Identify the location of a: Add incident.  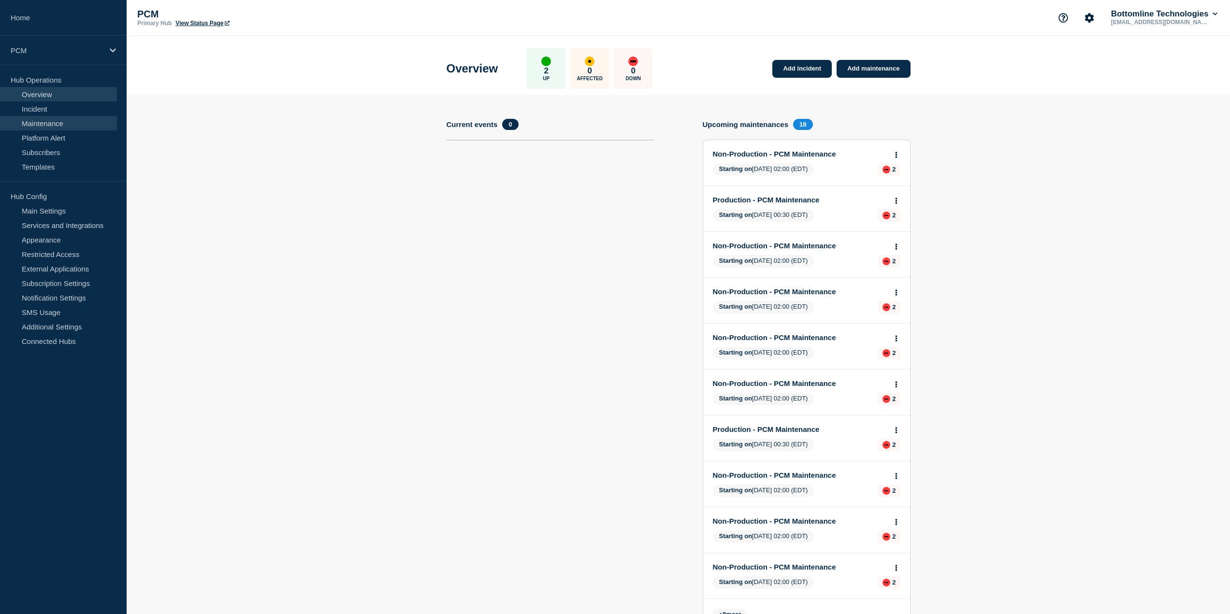
(802, 69).